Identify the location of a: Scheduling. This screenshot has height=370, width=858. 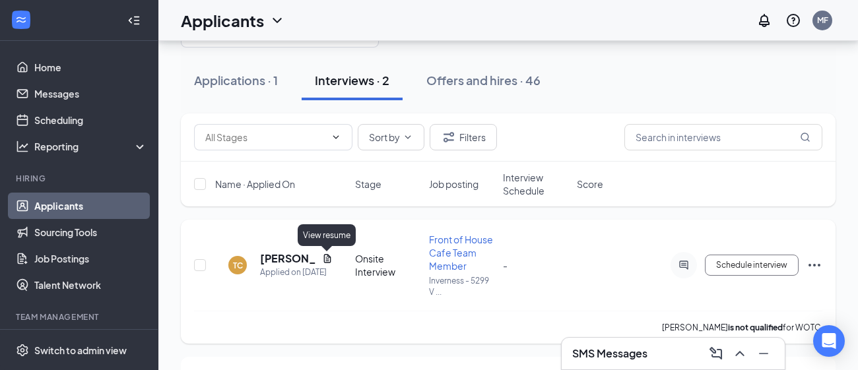
(90, 120).